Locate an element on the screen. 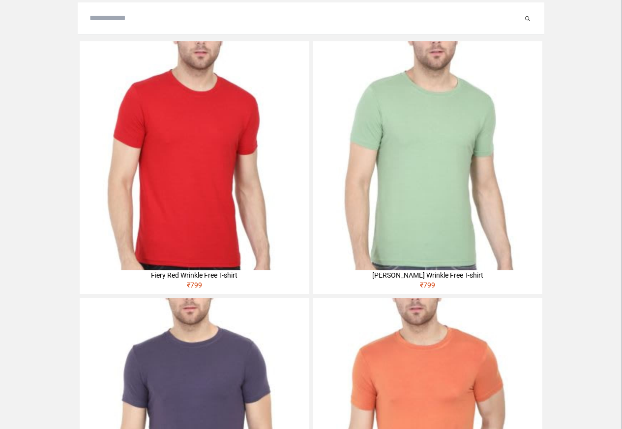  button: Submit your search query. is located at coordinates (527, 18).